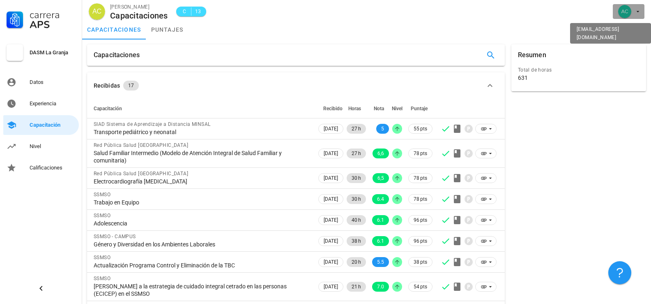 This screenshot has height=304, width=651. Describe the element at coordinates (532, 55) in the screenshot. I see `div: Resumen` at that location.